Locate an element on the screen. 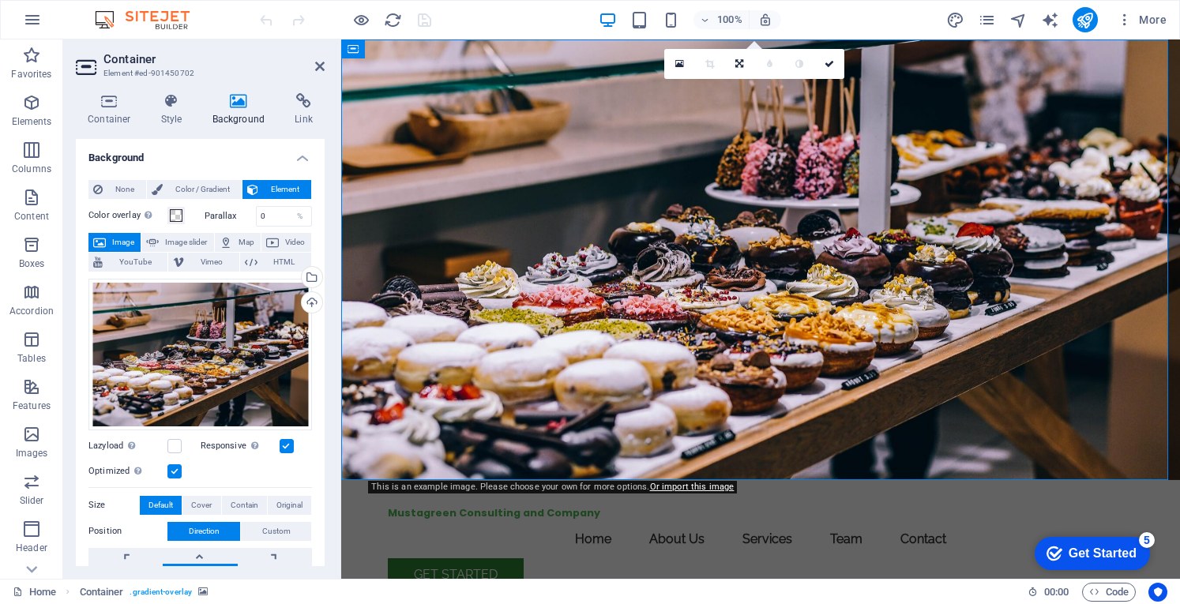  label: Parallax is located at coordinates (230, 216).